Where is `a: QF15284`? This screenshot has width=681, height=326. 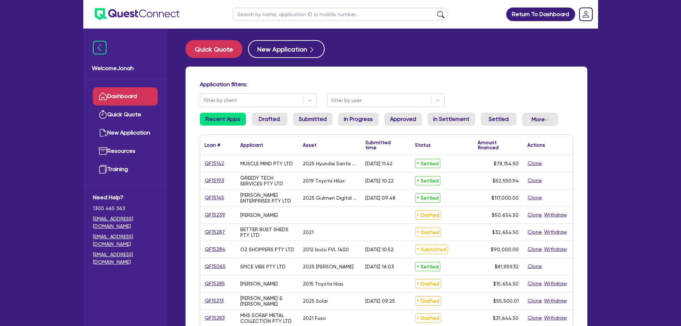
a: QF15284 is located at coordinates (215, 249).